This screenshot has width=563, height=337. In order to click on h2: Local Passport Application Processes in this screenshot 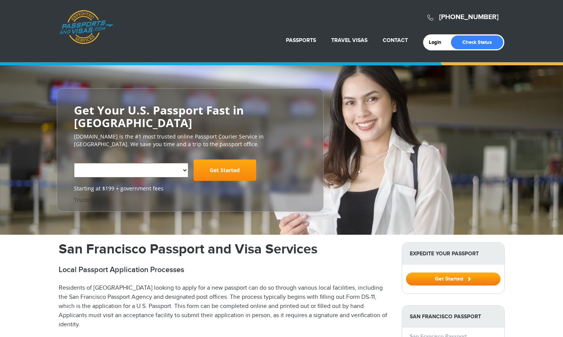, I will do `click(225, 270)`.